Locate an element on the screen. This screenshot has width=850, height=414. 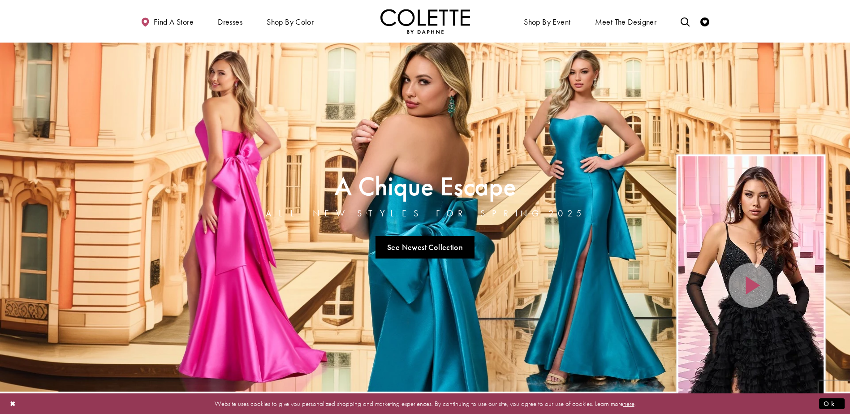
a: Toggle search is located at coordinates (685, 21).